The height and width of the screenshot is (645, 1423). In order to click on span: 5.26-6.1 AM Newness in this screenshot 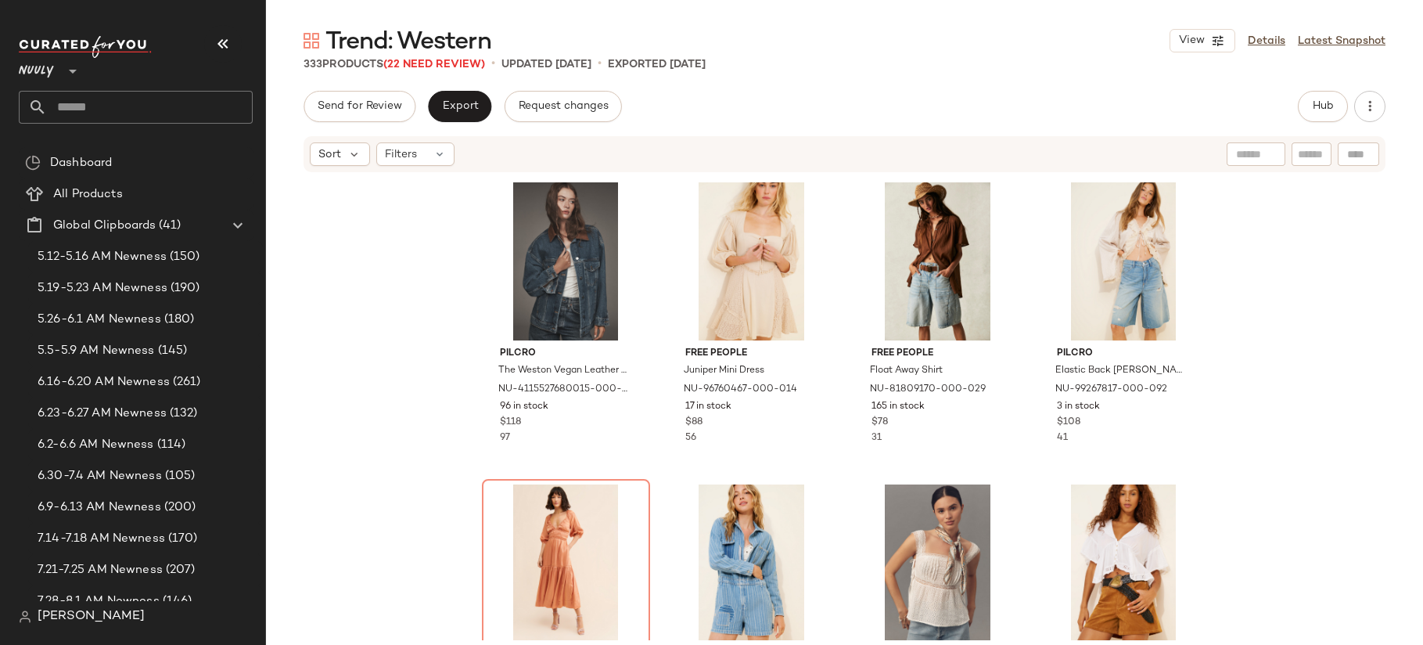, I will do `click(99, 319)`.